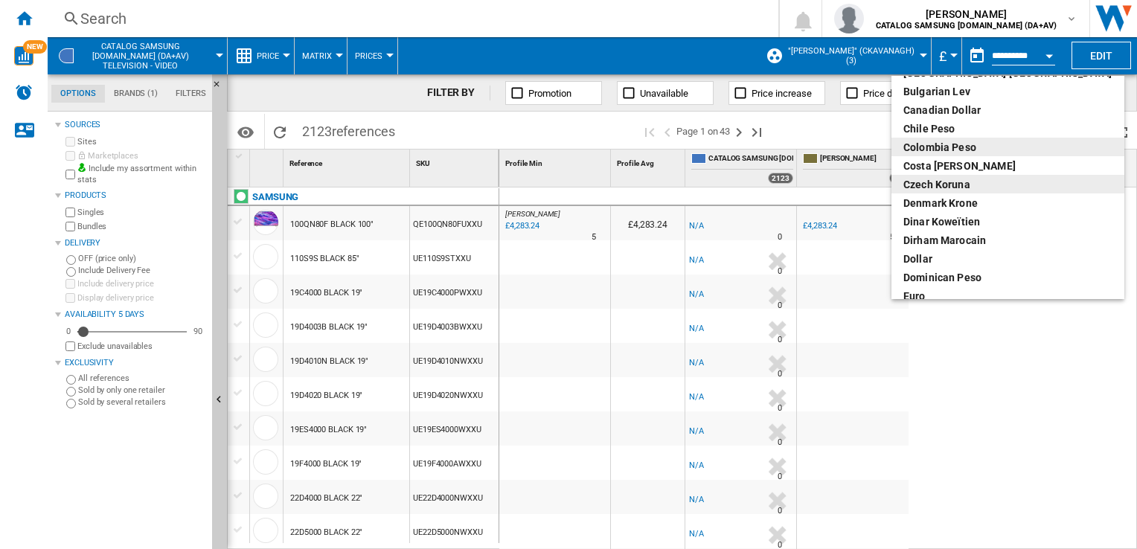  I want to click on div: Colombia Peso, so click(1007, 147).